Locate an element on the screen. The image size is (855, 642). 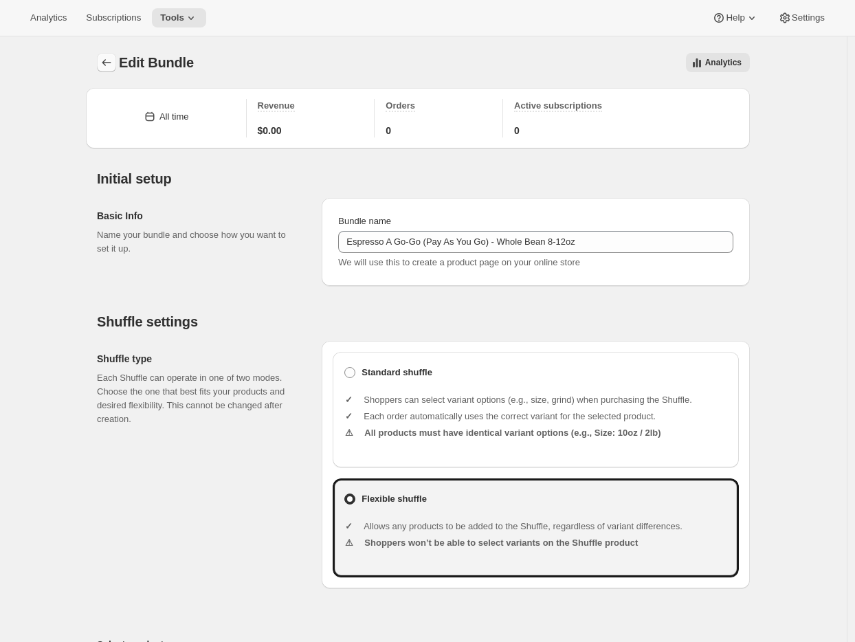
button: Help is located at coordinates (734, 18).